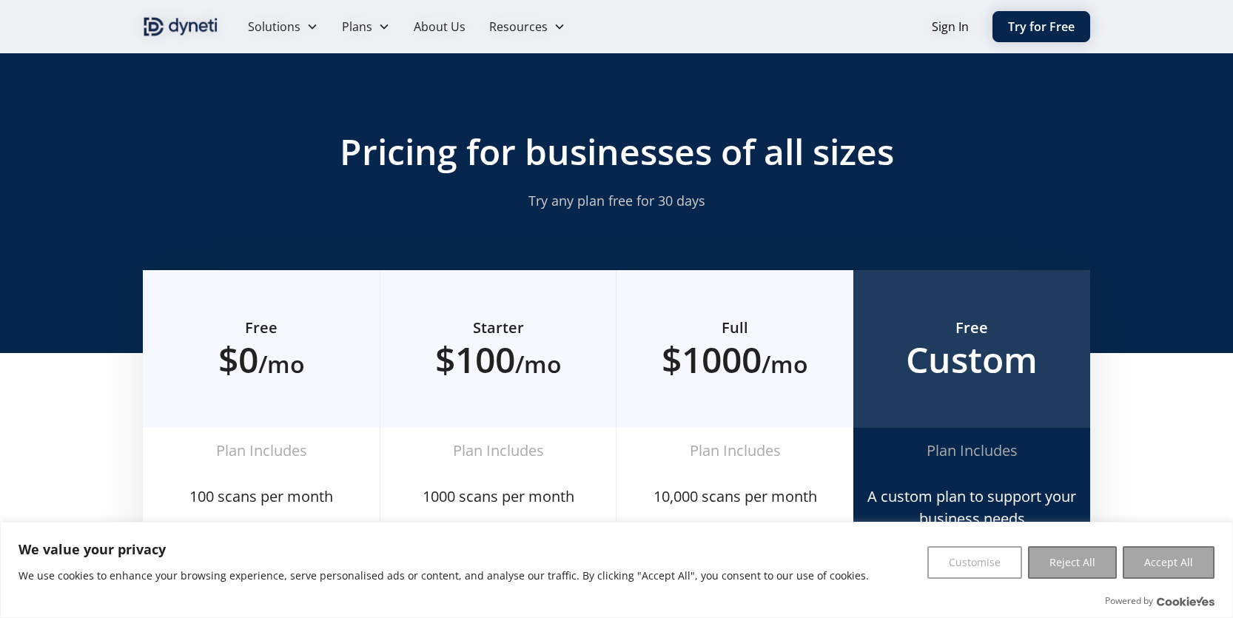 This screenshot has height=618, width=1233. What do you see at coordinates (1168, 562) in the screenshot?
I see `button: Accept All` at bounding box center [1168, 562].